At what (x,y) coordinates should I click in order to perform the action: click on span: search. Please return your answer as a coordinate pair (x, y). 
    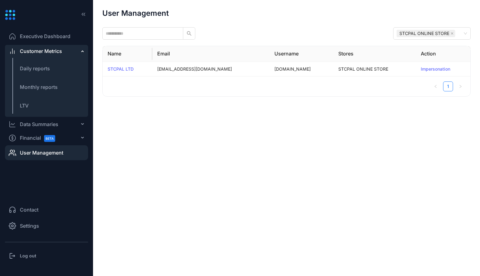
    Looking at the image, I should click on (189, 33).